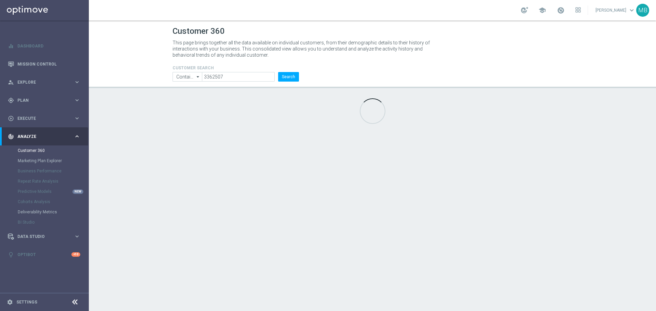 The height and width of the screenshot is (311, 656). I want to click on button: equalizer Dashboard, so click(44, 46).